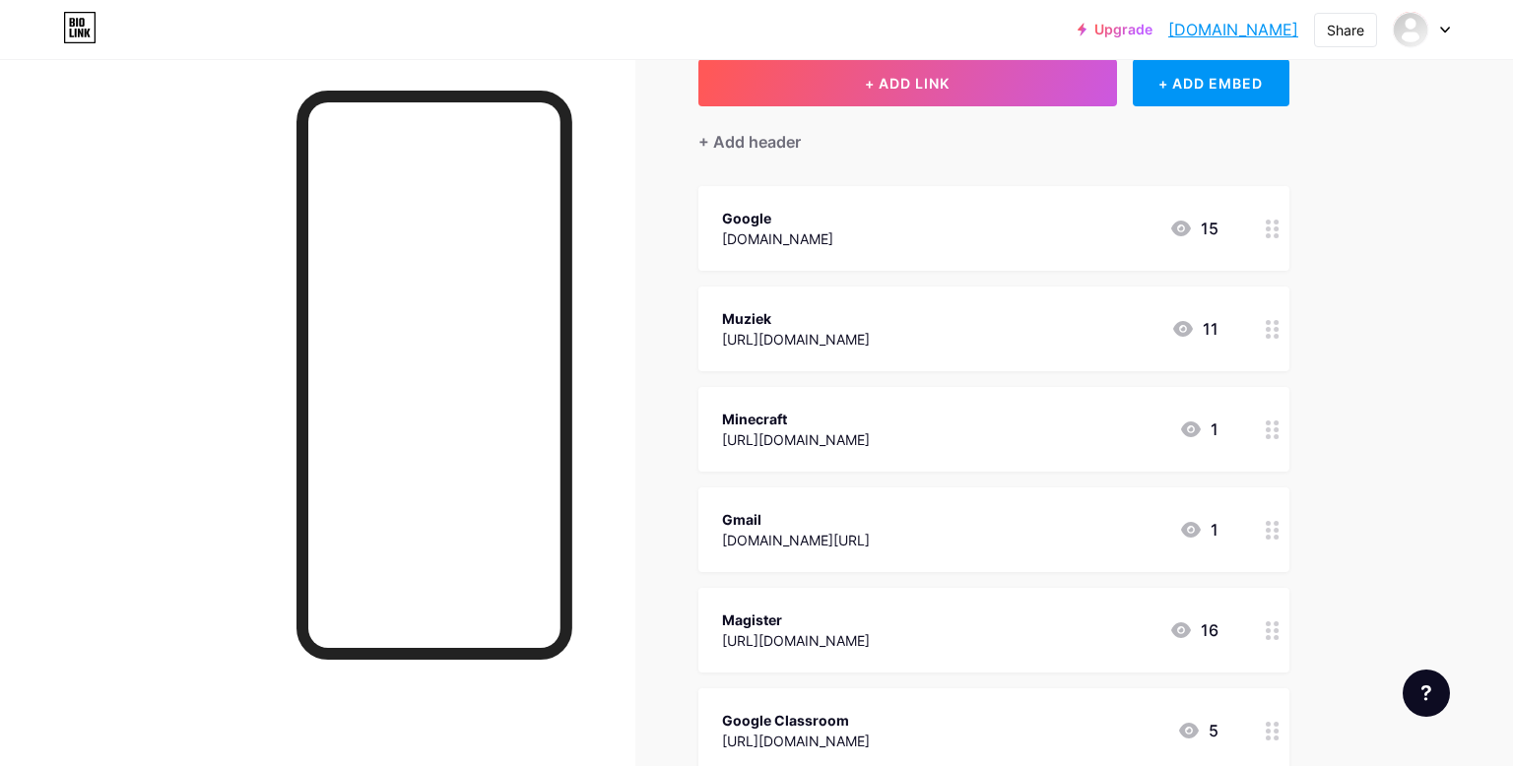 The height and width of the screenshot is (766, 1513). Describe the element at coordinates (796, 720) in the screenshot. I see `div: Google Classroom` at that location.